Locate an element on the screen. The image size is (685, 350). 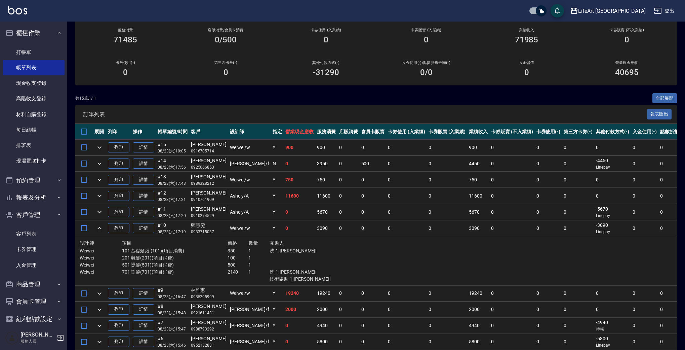
a: 入金管理 is located at coordinates (34, 265).